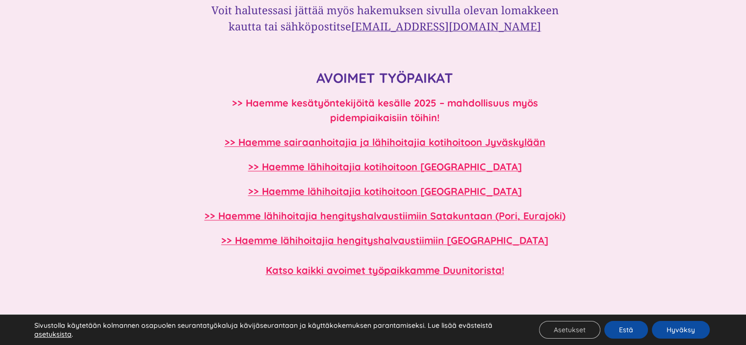  What do you see at coordinates (626, 330) in the screenshot?
I see `button: Estä` at bounding box center [626, 330].